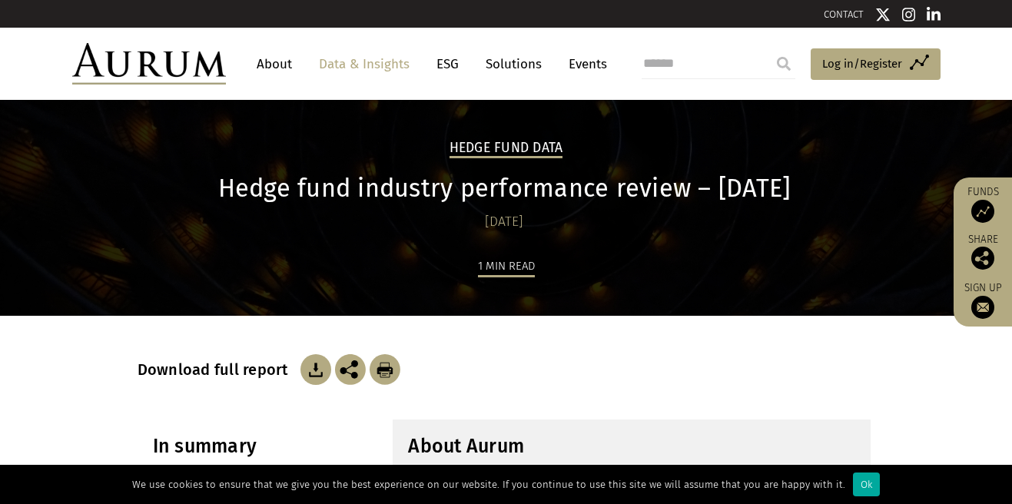 The image size is (1012, 504). I want to click on h3: About Aurum, so click(632, 447).